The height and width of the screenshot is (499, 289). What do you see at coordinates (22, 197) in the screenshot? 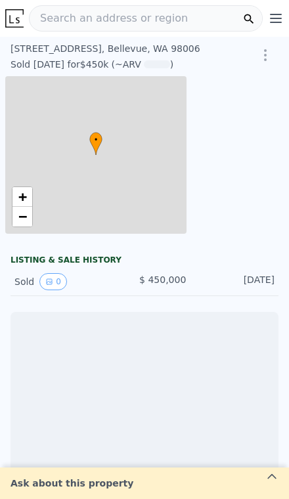
I see `a: Zoom in` at bounding box center [22, 197].